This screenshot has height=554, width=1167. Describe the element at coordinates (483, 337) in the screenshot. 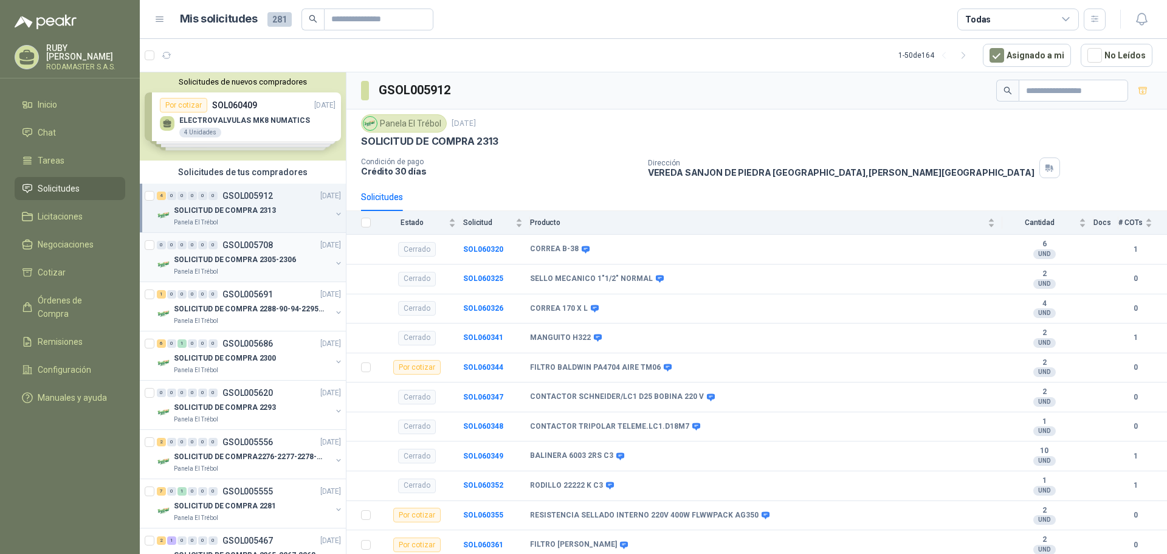

I see `b: SOL060341` at that location.